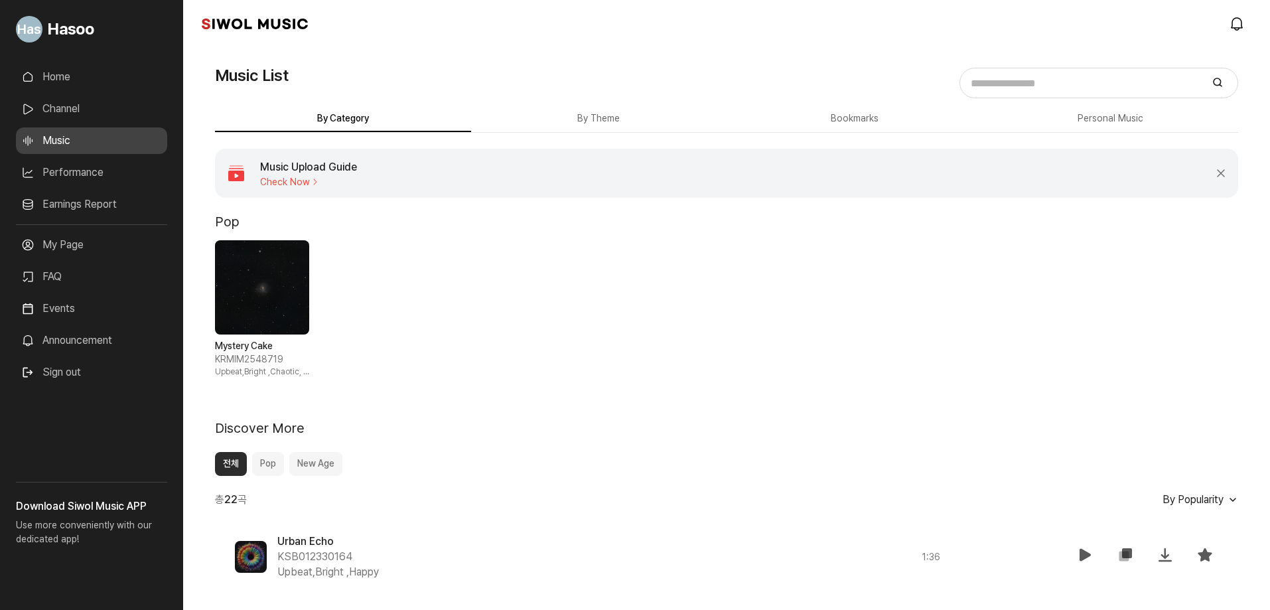 This screenshot has height=610, width=1270. I want to click on h4: Music Upload Guide, so click(309, 167).